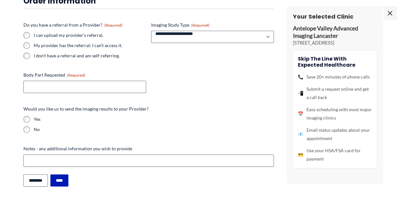 The width and height of the screenshot is (406, 199). I want to click on label: I don't have a referral and am self-referring., so click(90, 56).